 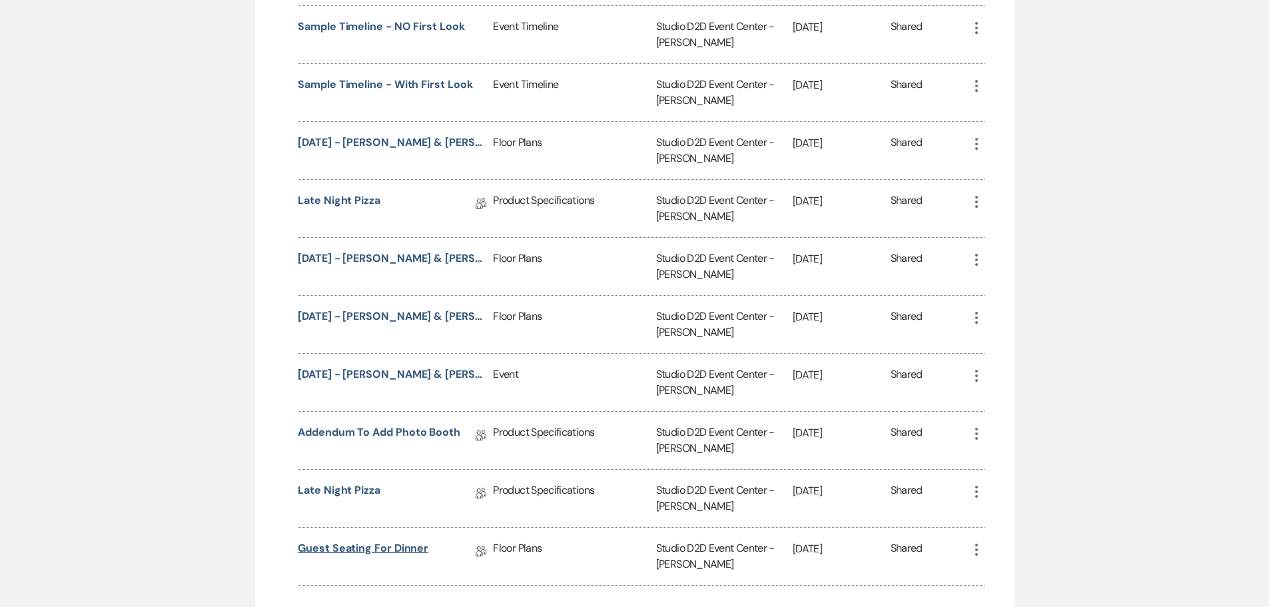 I want to click on a: Guest Seating for Dinner, so click(x=363, y=550).